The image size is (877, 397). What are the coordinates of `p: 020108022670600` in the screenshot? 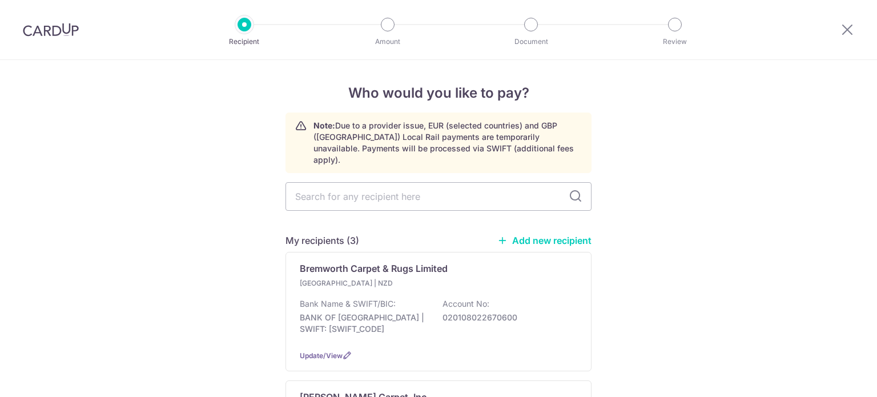 It's located at (507, 318).